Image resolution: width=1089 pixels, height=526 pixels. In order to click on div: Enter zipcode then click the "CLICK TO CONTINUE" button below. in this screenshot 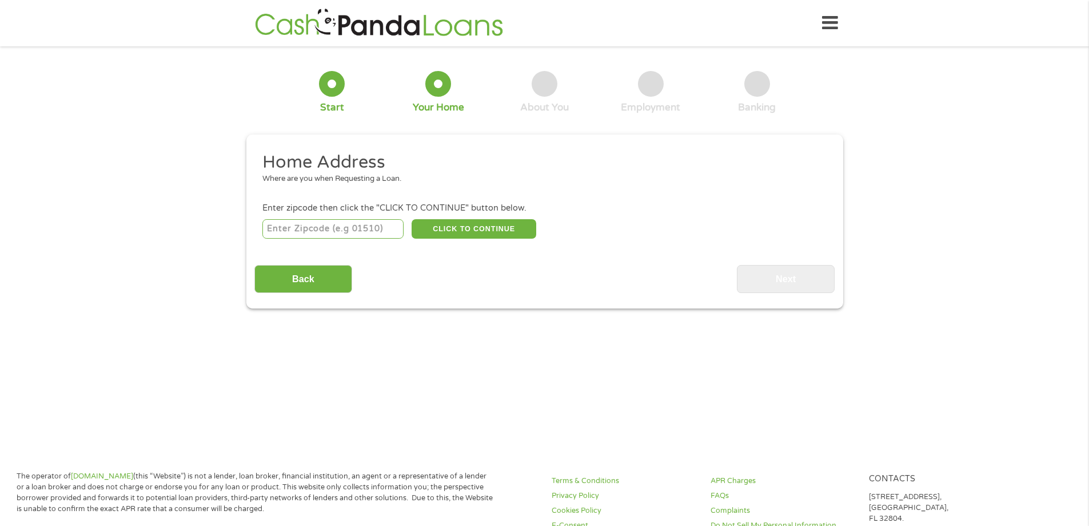, I will do `click(544, 208)`.